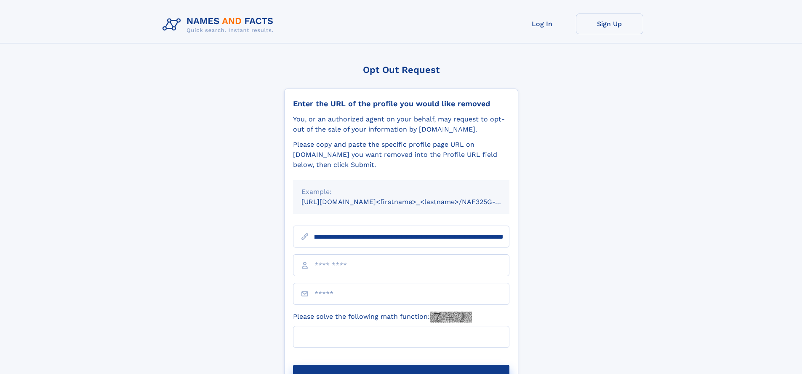  Describe the element at coordinates (610, 24) in the screenshot. I see `a: Sign Up` at that location.